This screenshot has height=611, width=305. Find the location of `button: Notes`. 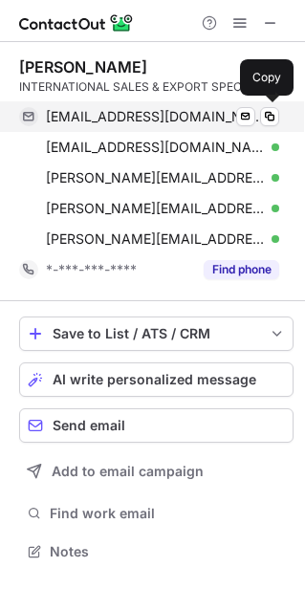

button: Notes is located at coordinates (156, 552).